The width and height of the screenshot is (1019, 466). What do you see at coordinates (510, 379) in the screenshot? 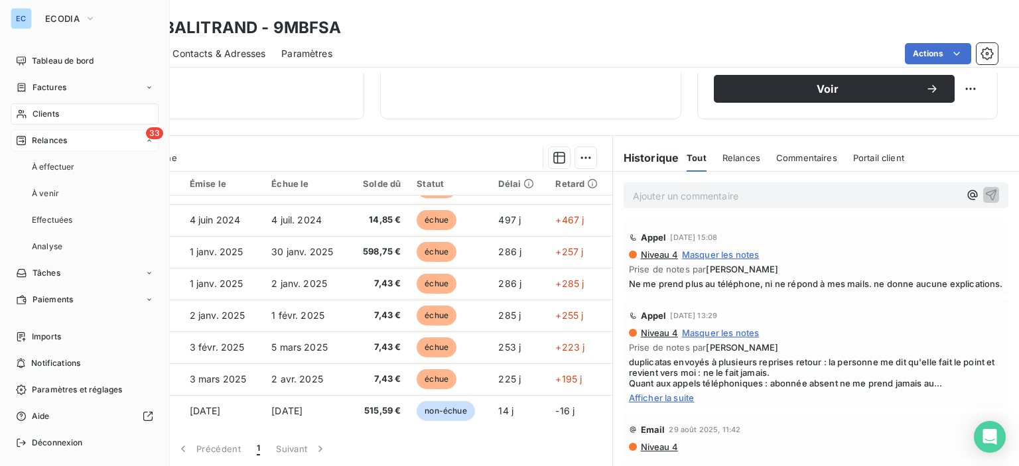
I see `span: 225 j` at bounding box center [510, 379].